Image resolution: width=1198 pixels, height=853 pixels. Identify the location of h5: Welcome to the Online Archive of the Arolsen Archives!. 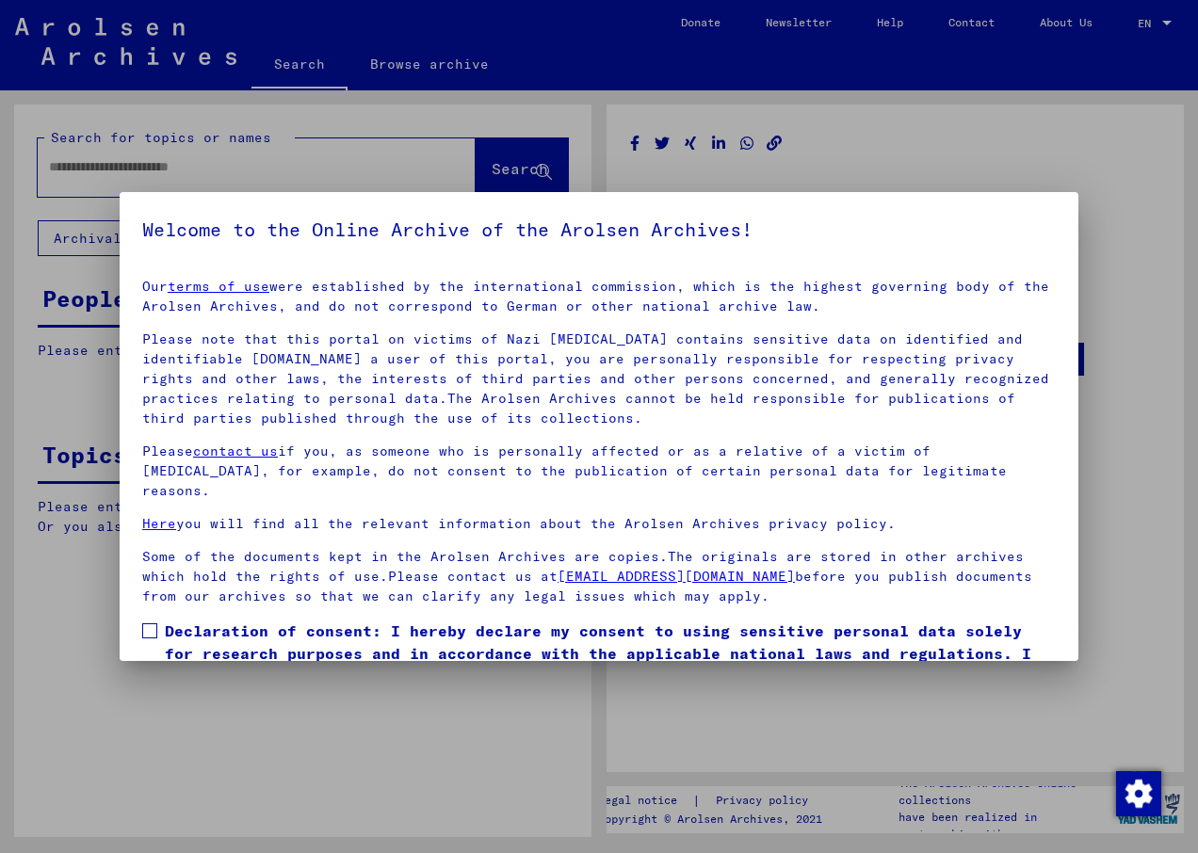
(599, 230).